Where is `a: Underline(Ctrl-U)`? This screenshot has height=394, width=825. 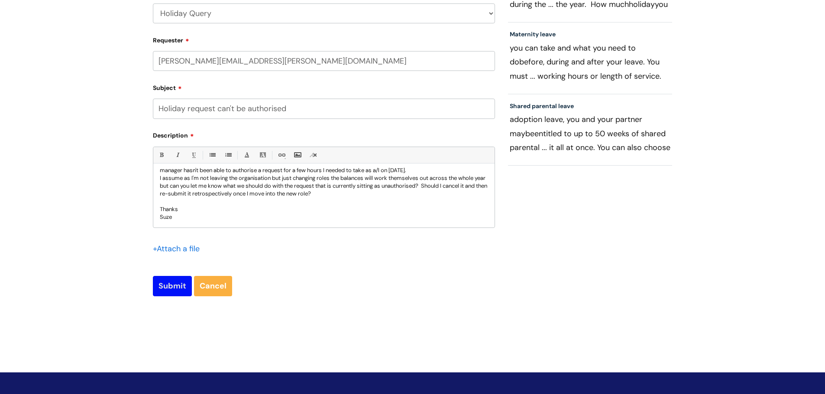 a: Underline(Ctrl-U) is located at coordinates (193, 155).